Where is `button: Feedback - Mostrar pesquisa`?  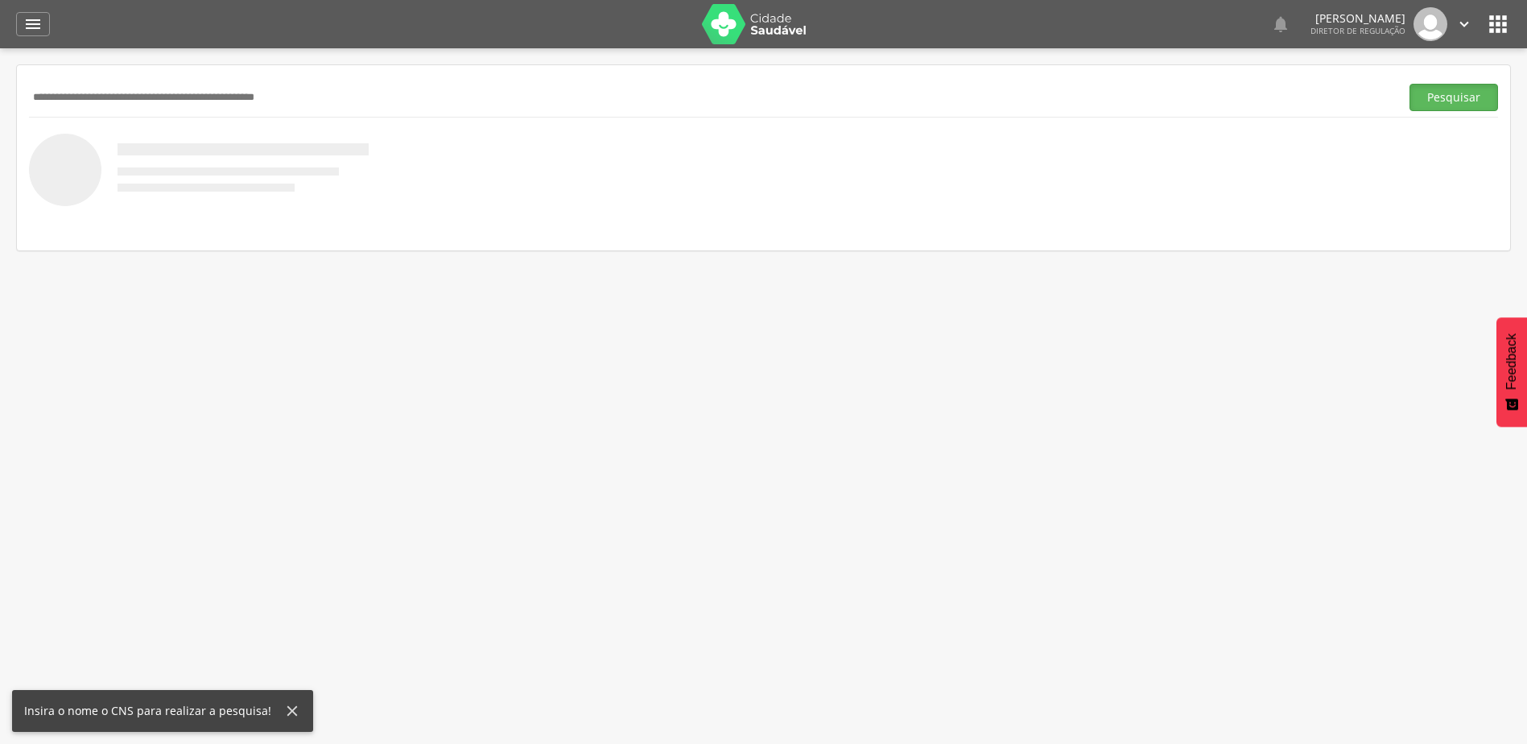
button: Feedback - Mostrar pesquisa is located at coordinates (1512, 372).